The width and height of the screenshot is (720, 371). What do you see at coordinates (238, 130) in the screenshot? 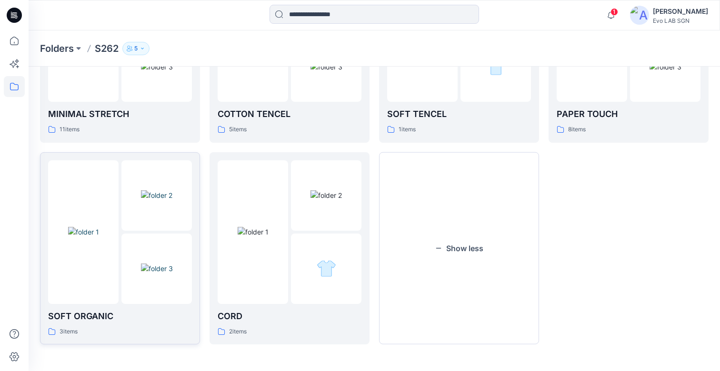
I see `p: 5 items` at bounding box center [238, 130].